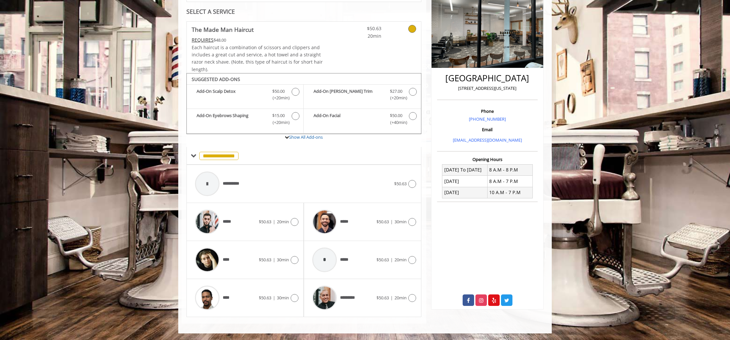 The image size is (730, 340). I want to click on div: $48.00, so click(257, 40).